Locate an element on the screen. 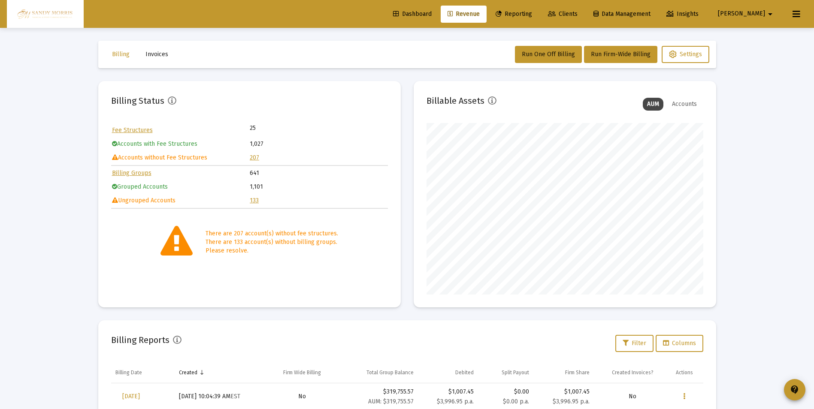 This screenshot has height=409, width=814. span: Columns is located at coordinates (679, 343).